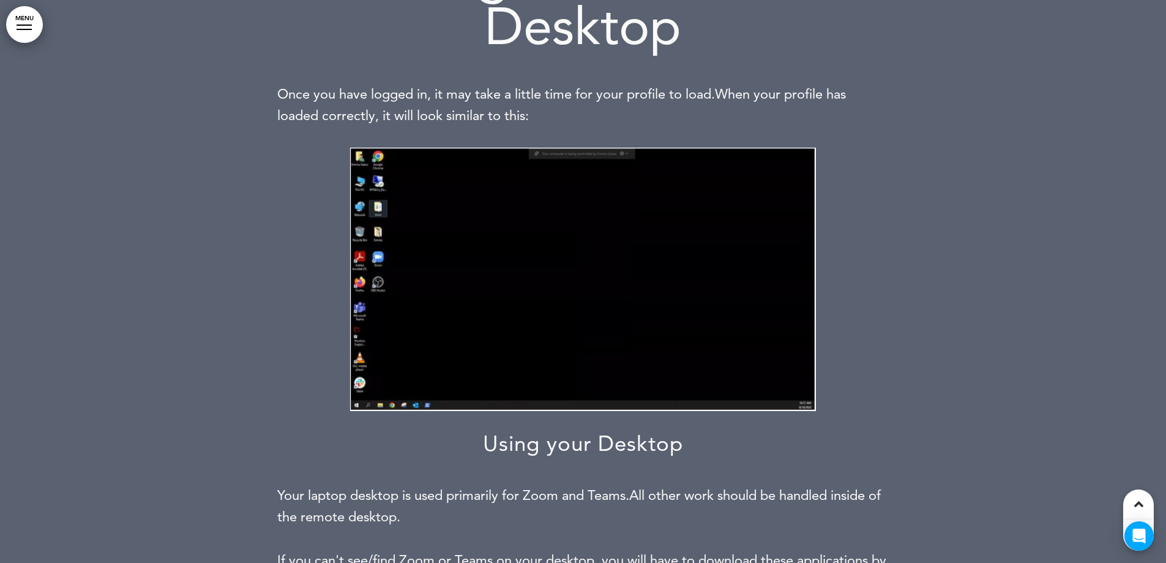  What do you see at coordinates (583, 443) in the screenshot?
I see `span: Using your Desktop` at bounding box center [583, 443].